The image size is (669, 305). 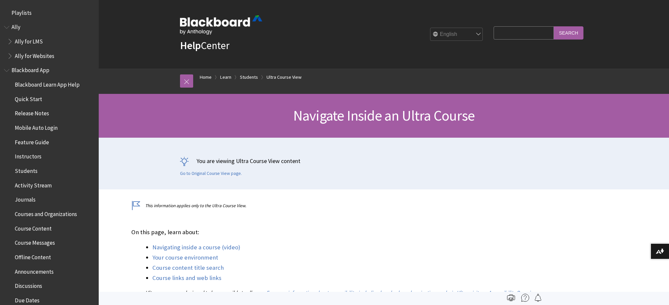 What do you see at coordinates (336, 232) in the screenshot?
I see `p: On this page, learn about:` at bounding box center [336, 232].